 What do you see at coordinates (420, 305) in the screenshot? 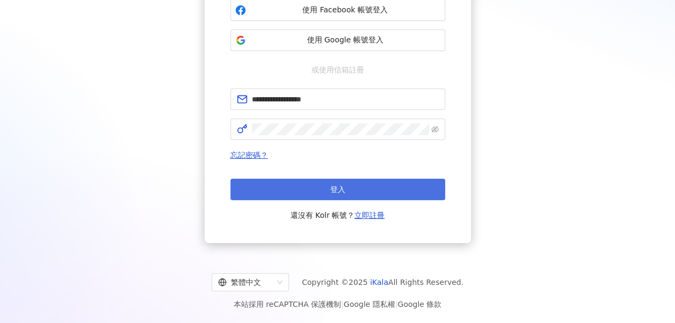
I see `a: Google 條款` at bounding box center [420, 305].